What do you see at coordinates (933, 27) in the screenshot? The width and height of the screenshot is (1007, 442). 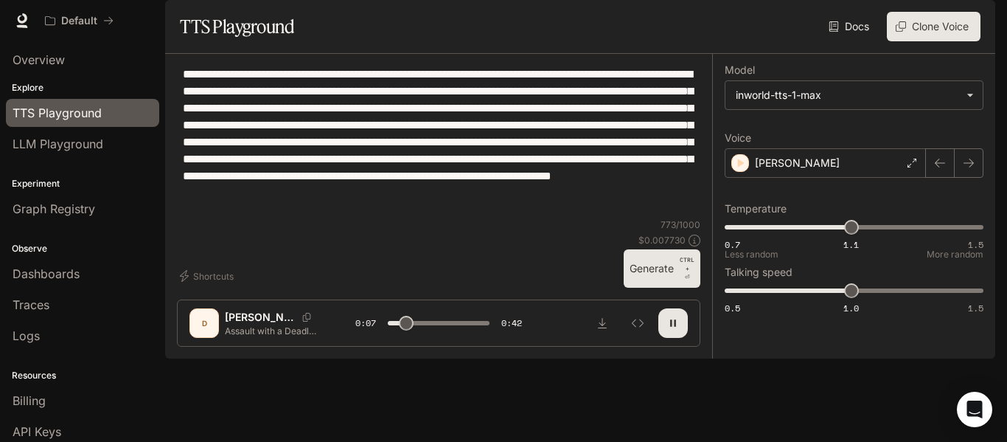 I see `button: Clone Voice` at bounding box center [933, 27].